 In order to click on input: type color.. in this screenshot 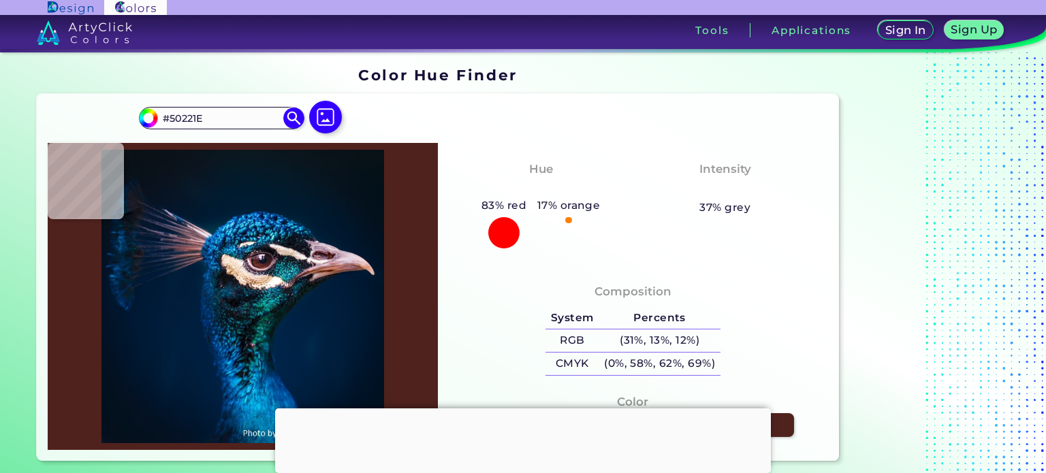, I will do `click(221, 118)`.